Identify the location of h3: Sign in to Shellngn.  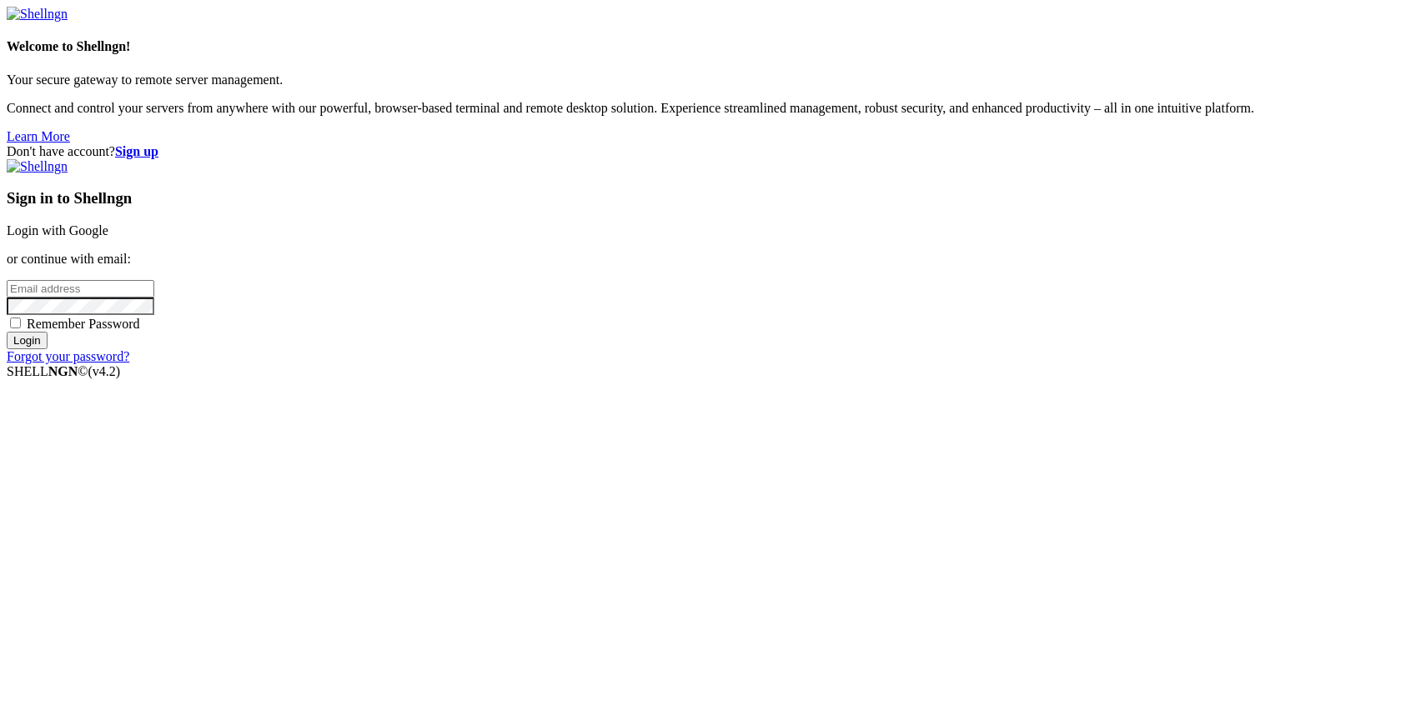
(713, 198).